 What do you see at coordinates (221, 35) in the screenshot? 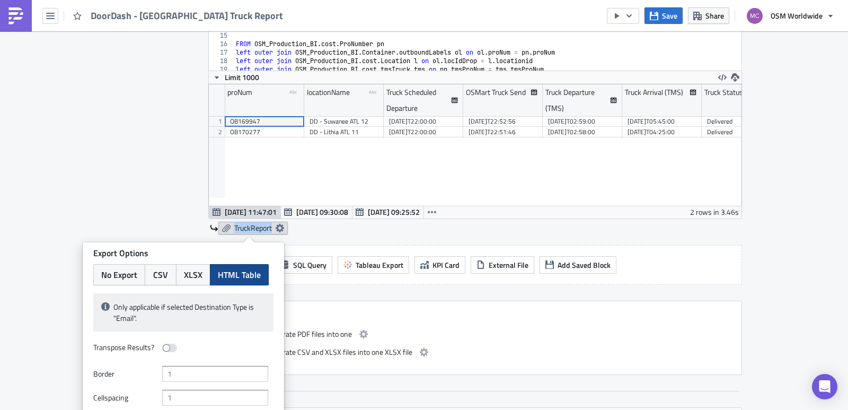
I see `div: 15` at bounding box center [221, 35].